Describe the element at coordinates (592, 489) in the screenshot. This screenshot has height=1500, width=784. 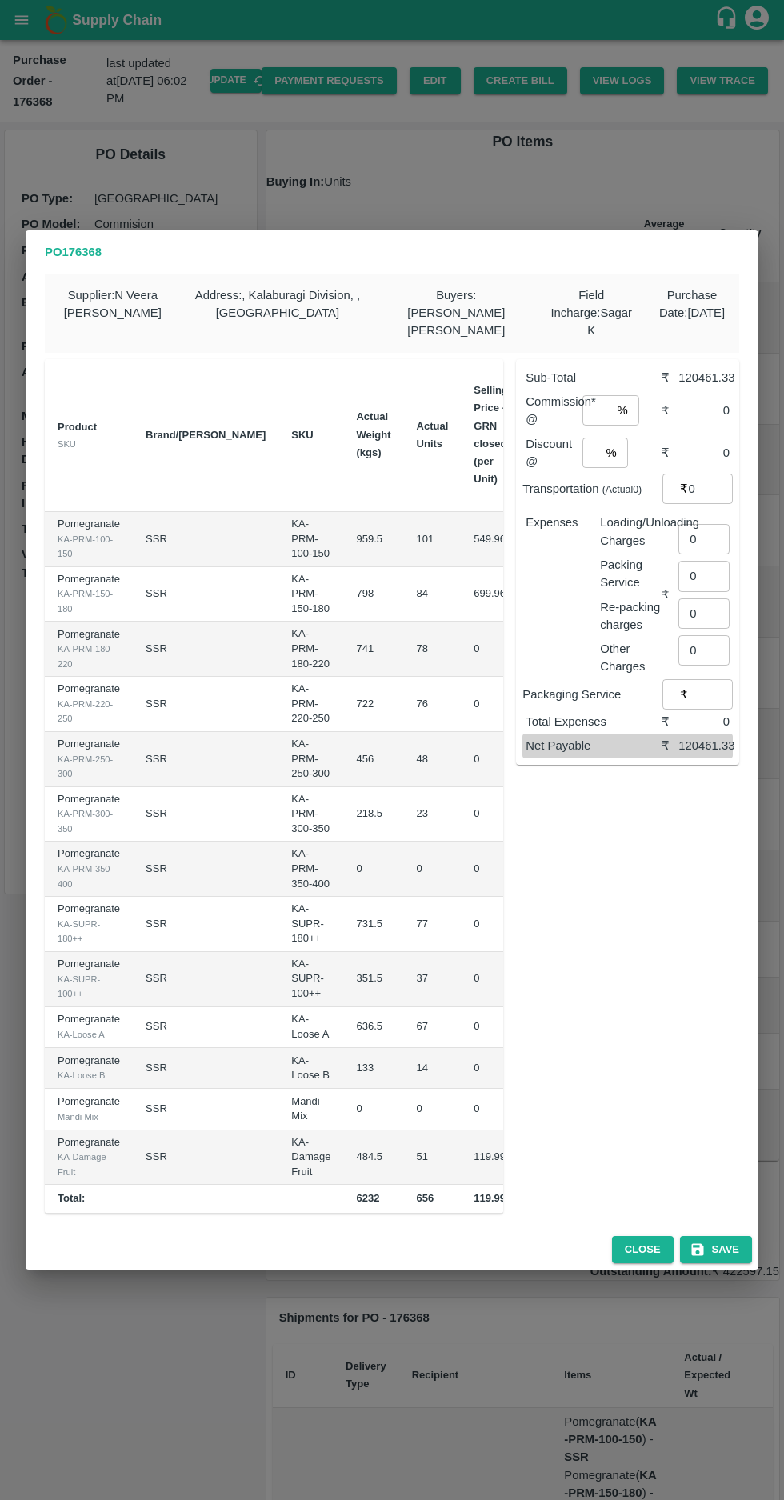
I see `p: Transportation` at that location.